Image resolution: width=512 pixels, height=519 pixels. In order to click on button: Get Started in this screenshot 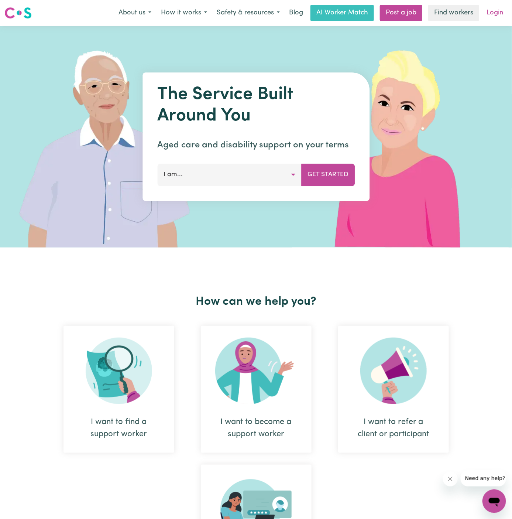, I will do `click(328, 175)`.